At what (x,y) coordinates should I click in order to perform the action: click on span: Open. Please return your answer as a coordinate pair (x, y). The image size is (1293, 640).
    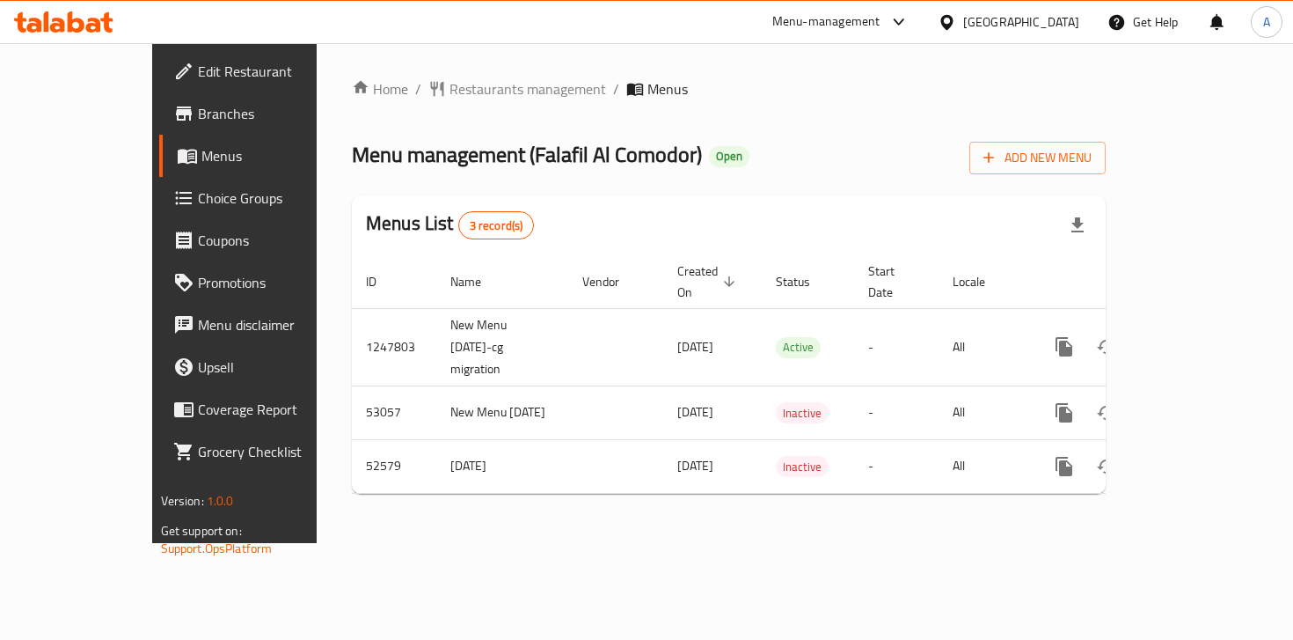
    Looking at the image, I should click on (729, 156).